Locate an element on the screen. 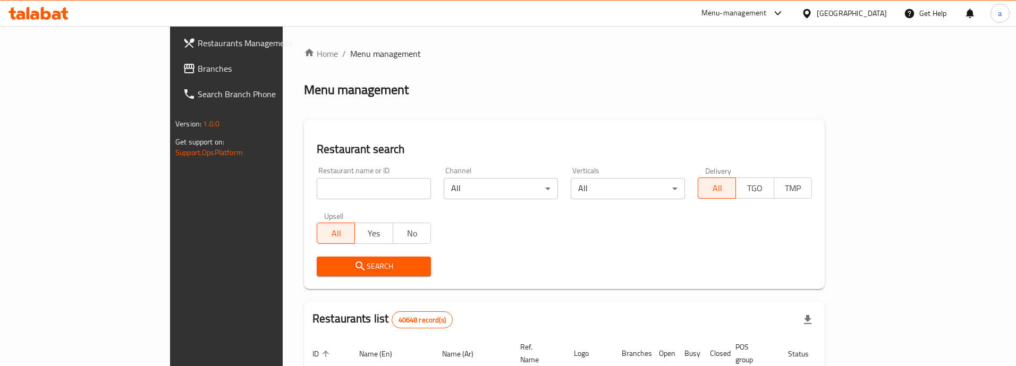 The image size is (1016, 366). span: 40648 record(s) is located at coordinates (422, 320).